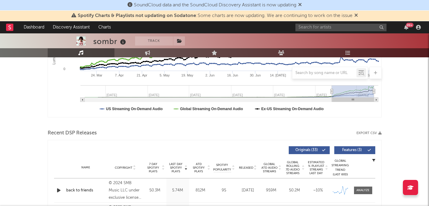 The width and height of the screenshot is (429, 206). What do you see at coordinates (134, 109) in the screenshot?
I see `text: US Streaming On-Demand Audio` at bounding box center [134, 109].